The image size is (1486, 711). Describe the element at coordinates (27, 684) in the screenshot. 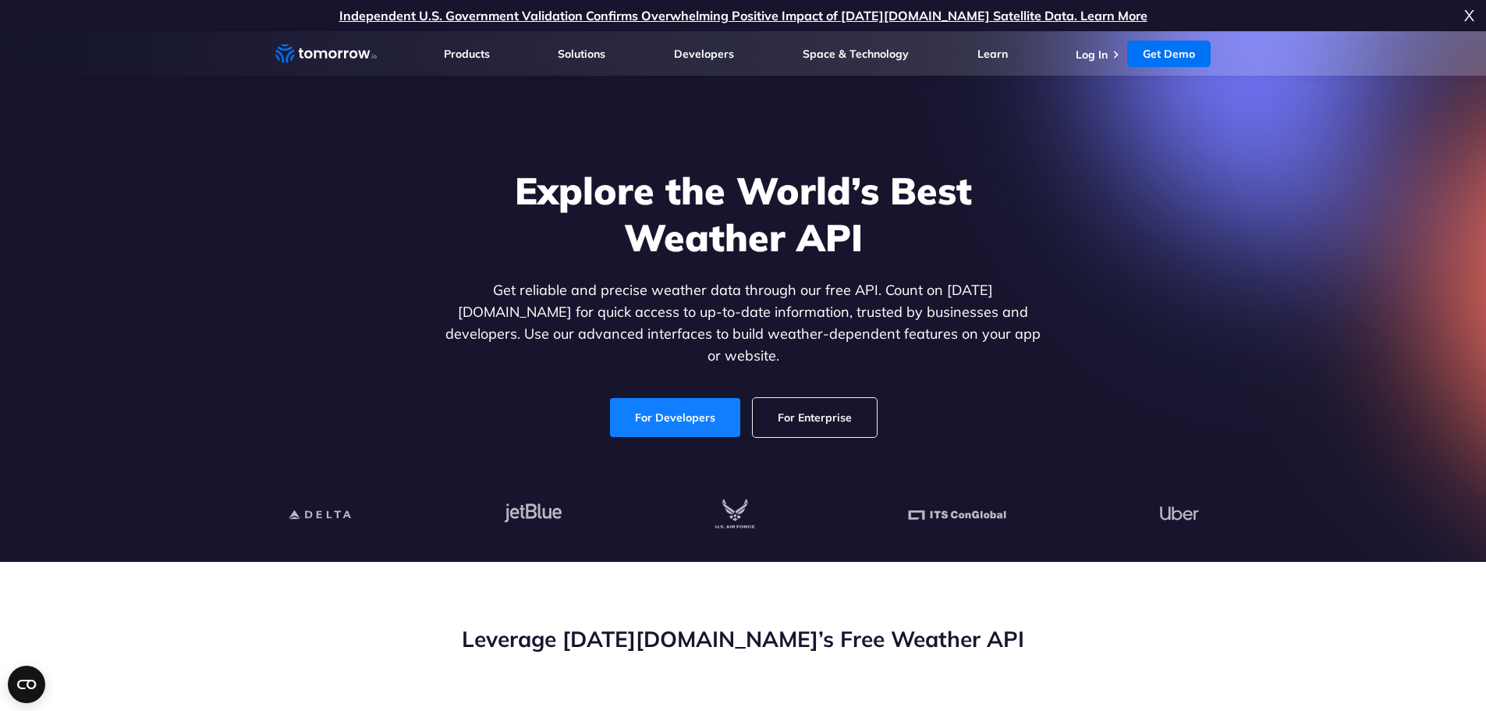

I see `button: Open CMP widget` at that location.